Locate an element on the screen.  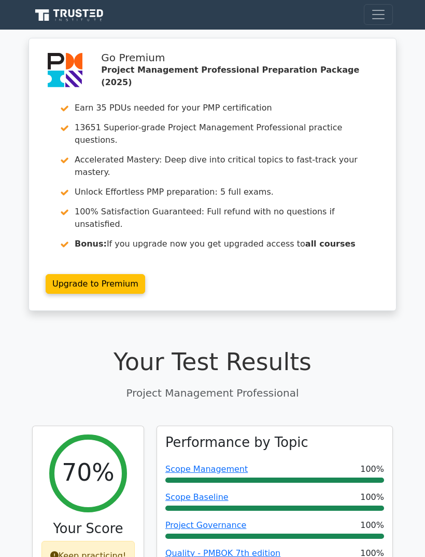
a: Scope Baseline is located at coordinates (197, 497).